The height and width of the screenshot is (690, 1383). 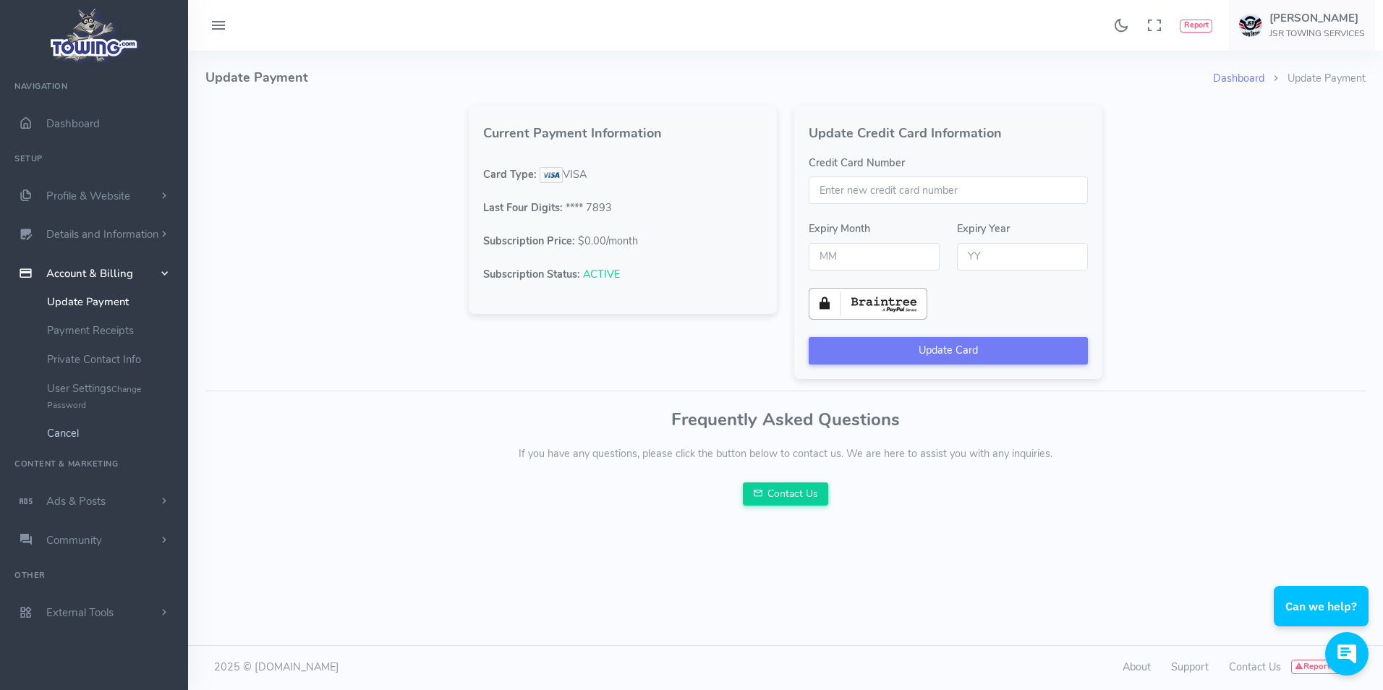 I want to click on input: MM, so click(x=874, y=257).